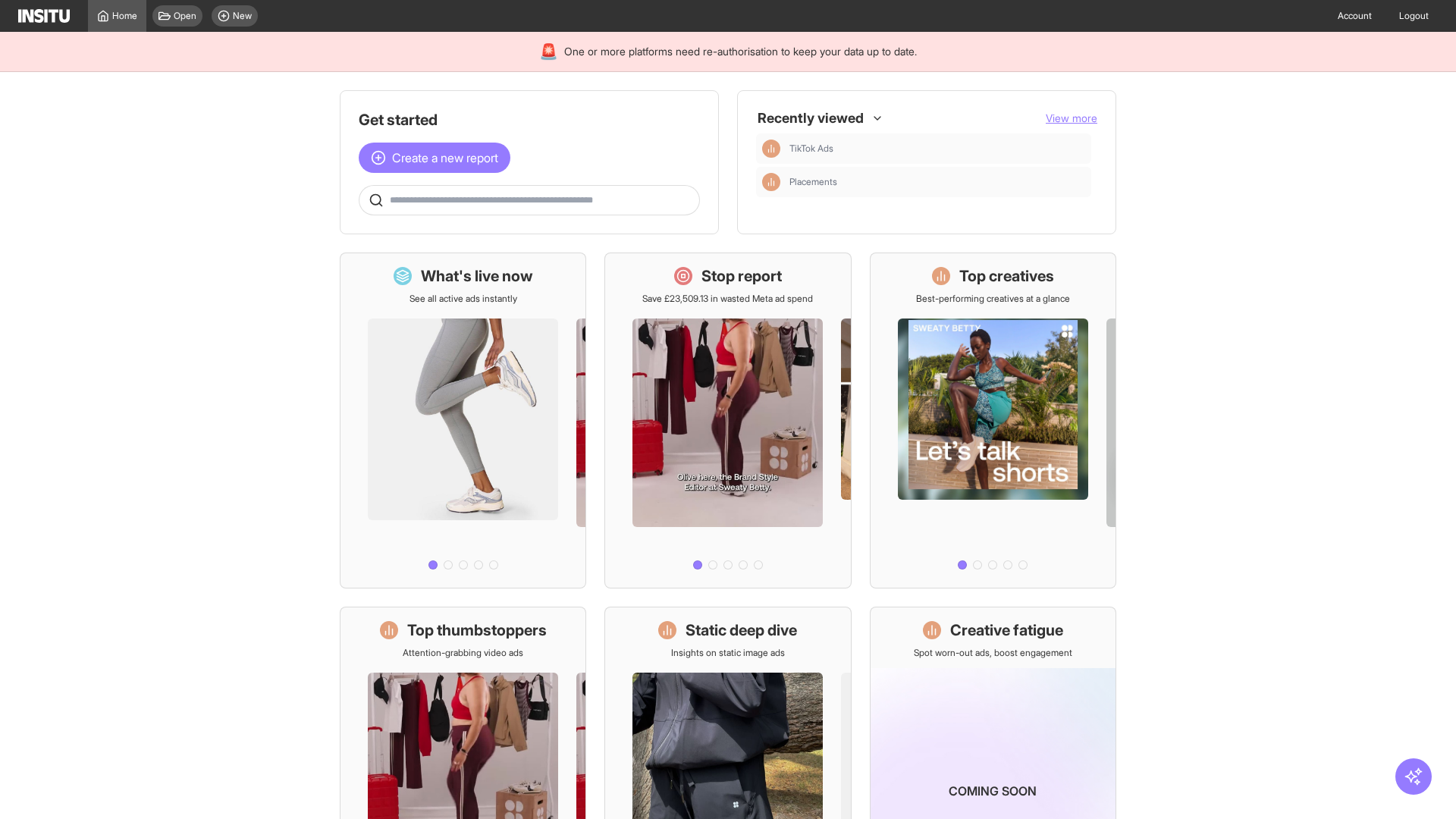 The height and width of the screenshot is (819, 1456). Describe the element at coordinates (1006, 276) in the screenshot. I see `h1: Top creatives` at that location.